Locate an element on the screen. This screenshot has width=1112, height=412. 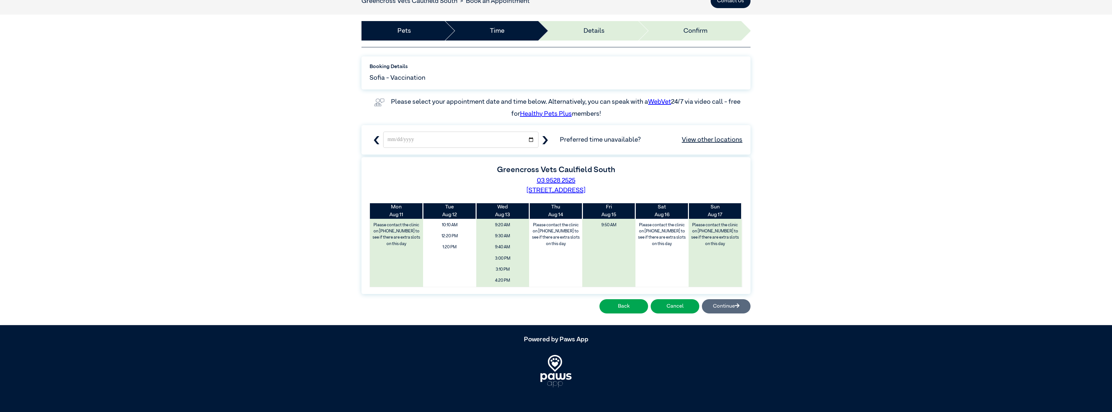
a: Pets is located at coordinates (404, 31).